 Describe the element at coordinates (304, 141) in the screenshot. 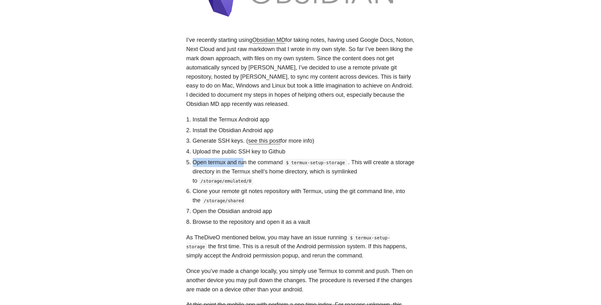

I see `li: Generate SSH keys. ( for more info)` at that location.